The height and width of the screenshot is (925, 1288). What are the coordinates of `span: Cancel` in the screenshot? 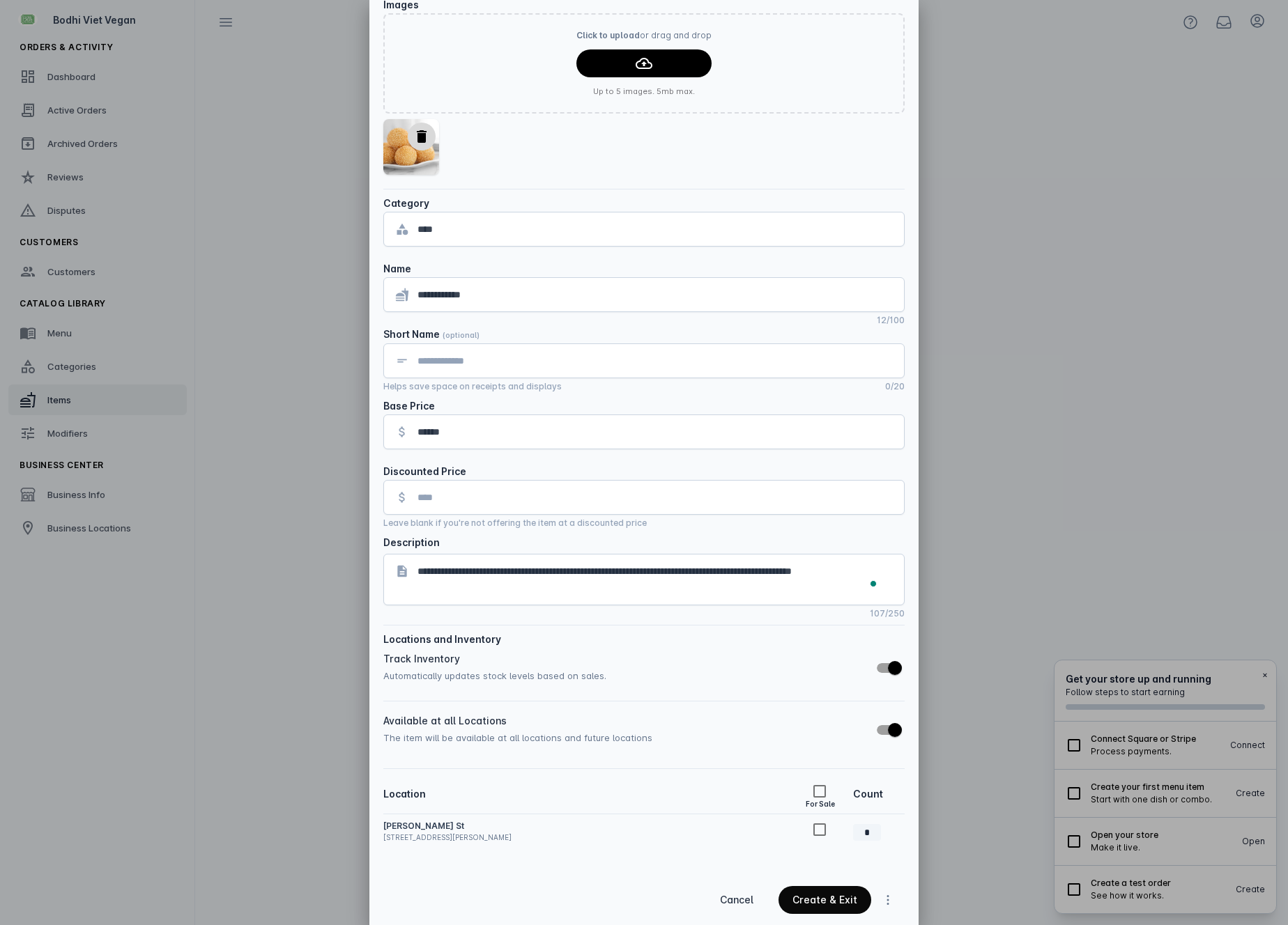 It's located at (737, 901).